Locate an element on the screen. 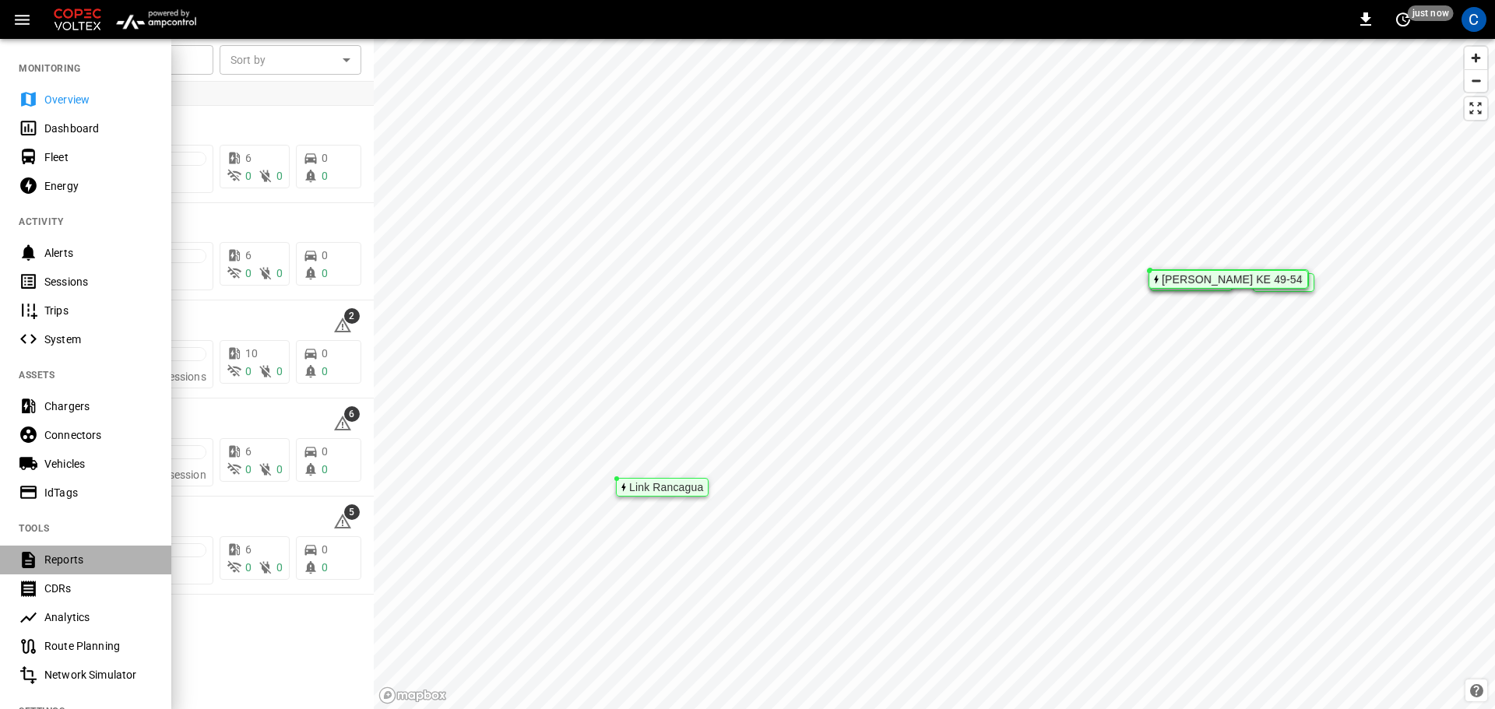  div: Network Simulator is located at coordinates (98, 675).